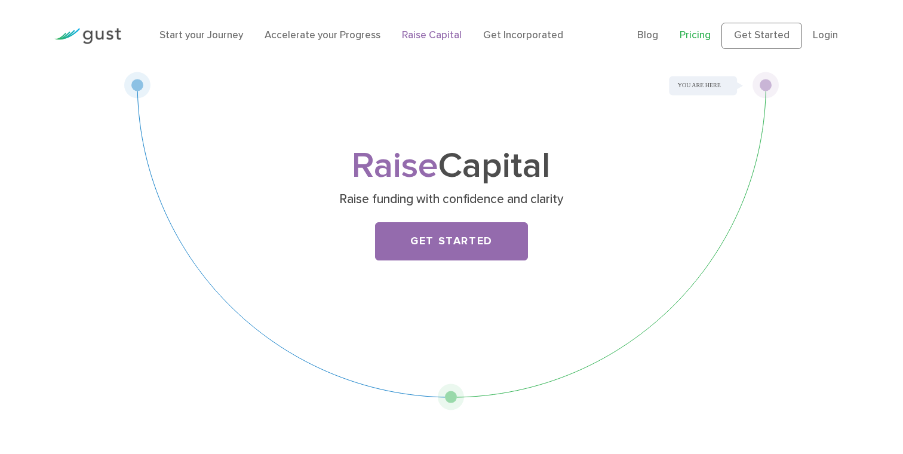 This screenshot has width=903, height=454. Describe the element at coordinates (323, 35) in the screenshot. I see `a: Accelerate your Progress` at that location.